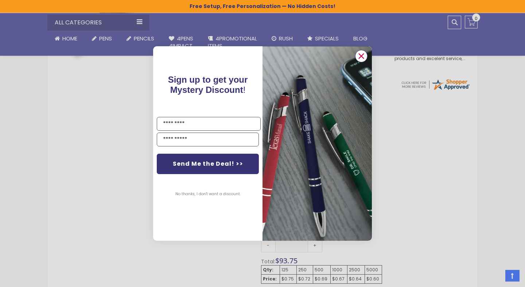 Image resolution: width=525 pixels, height=287 pixels. What do you see at coordinates (361, 56) in the screenshot?
I see `button: Close dialog` at bounding box center [361, 56].